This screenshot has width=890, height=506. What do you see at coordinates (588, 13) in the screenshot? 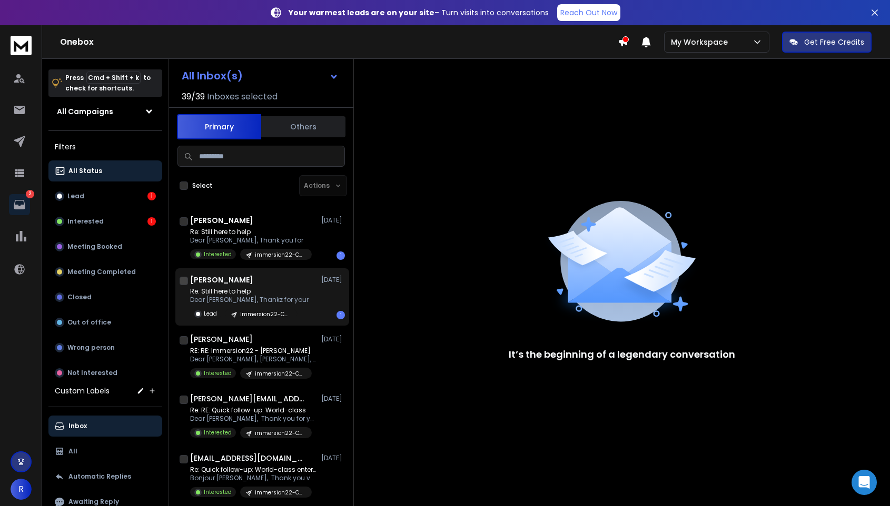
I see `p: Reach Out Now` at bounding box center [588, 13].